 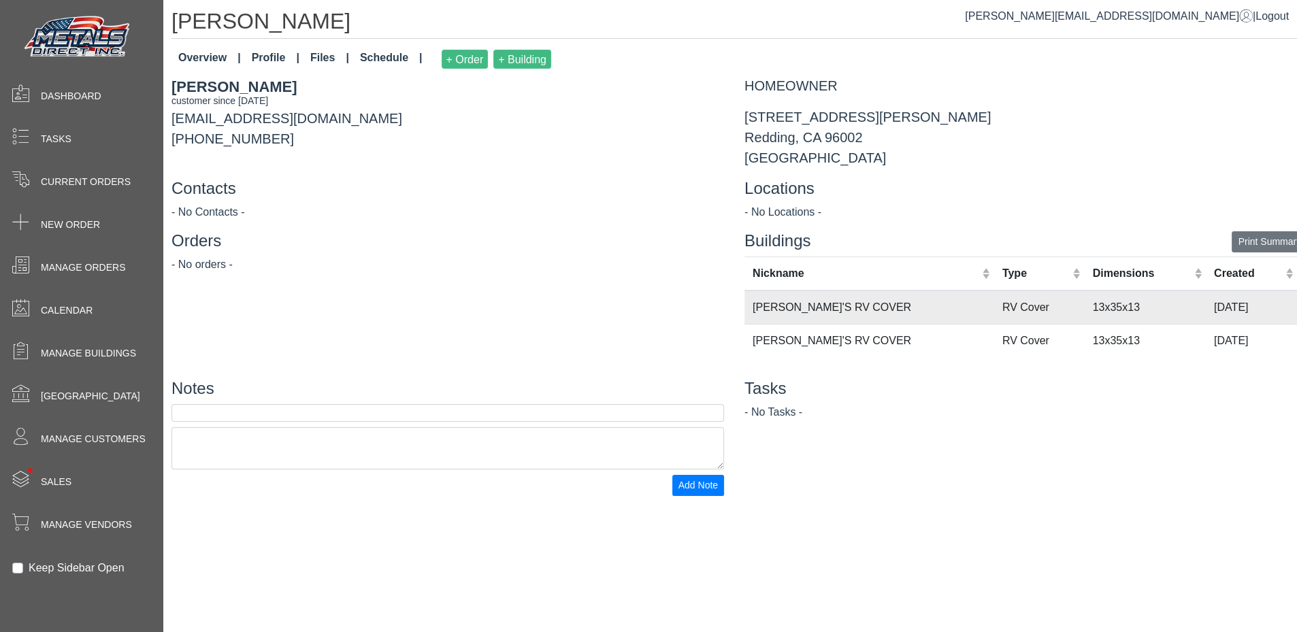 What do you see at coordinates (698, 485) in the screenshot?
I see `span: Add Note` at bounding box center [698, 485].